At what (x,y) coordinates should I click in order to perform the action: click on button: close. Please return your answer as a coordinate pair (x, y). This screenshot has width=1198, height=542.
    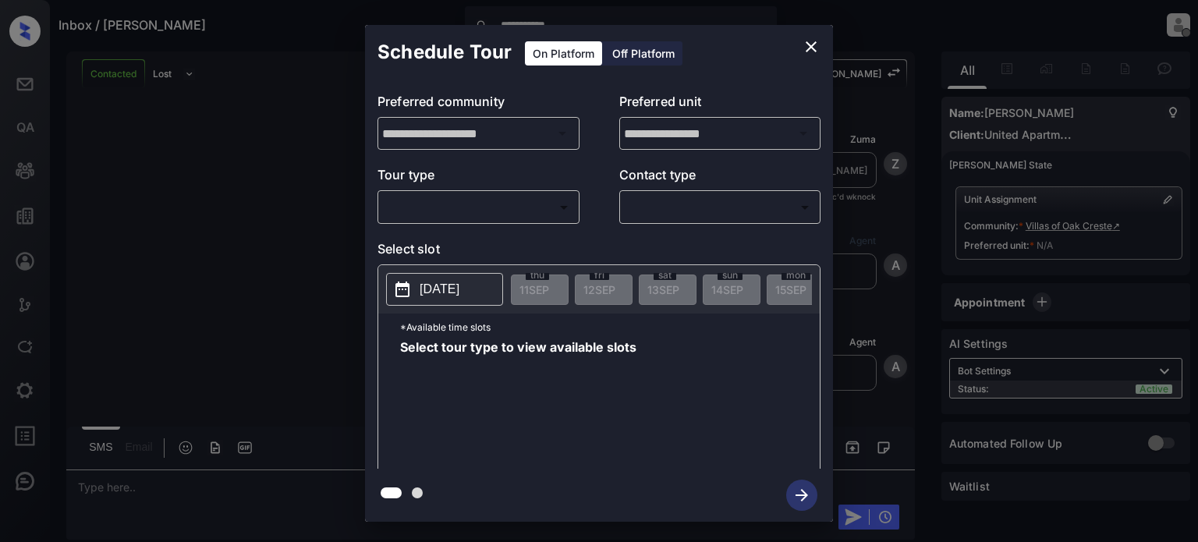
    Looking at the image, I should click on (811, 47).